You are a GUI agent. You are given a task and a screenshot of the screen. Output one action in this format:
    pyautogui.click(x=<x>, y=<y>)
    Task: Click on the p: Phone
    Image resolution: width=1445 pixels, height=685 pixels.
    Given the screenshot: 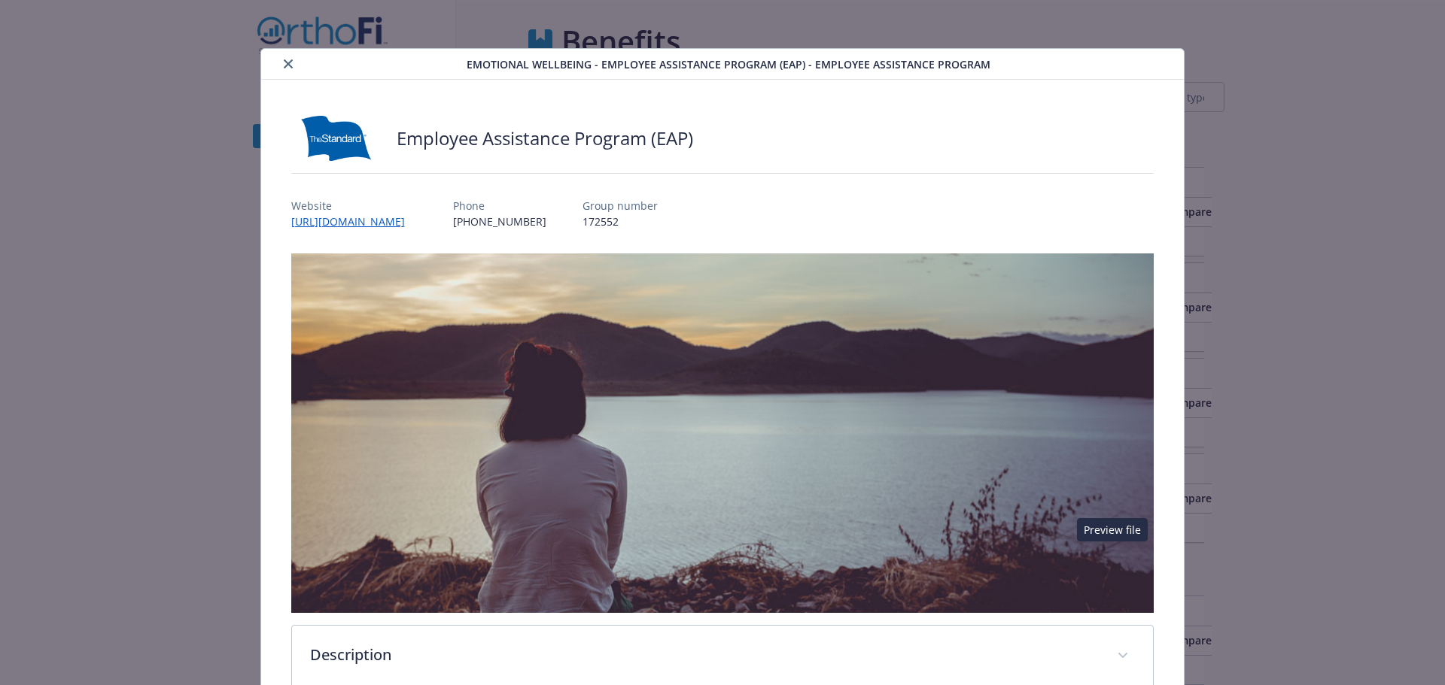 What is the action you would take?
    pyautogui.click(x=500, y=205)
    